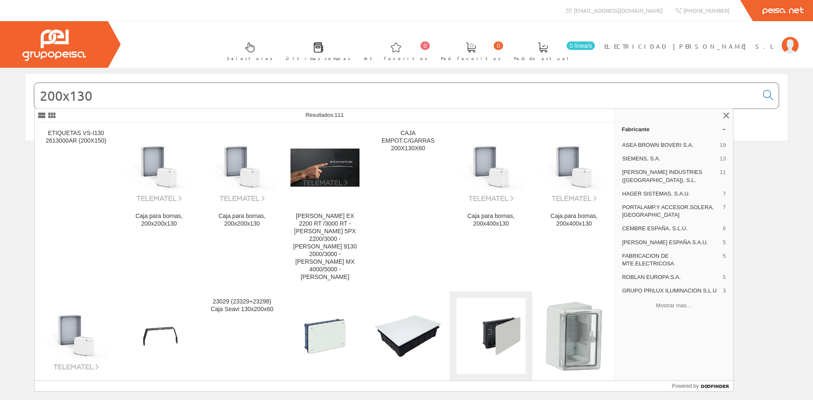 This screenshot has width=813, height=400. Describe the element at coordinates (76, 336) in the screenshot. I see `img: Caja para bornas, 200x300x130` at that location.